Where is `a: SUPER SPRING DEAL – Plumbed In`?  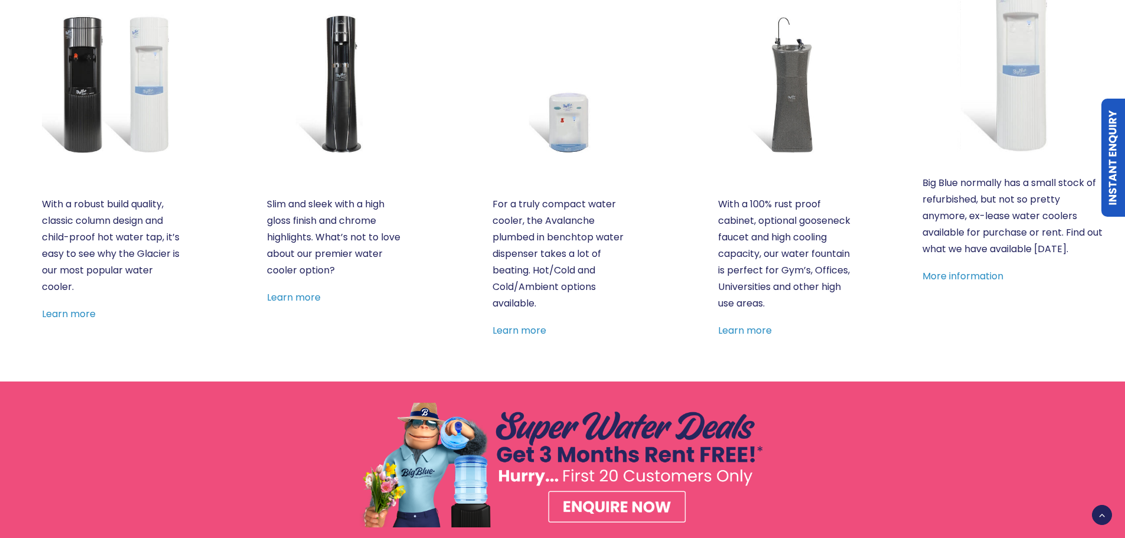 a: SUPER SPRING DEAL – Plumbed In is located at coordinates (563, 465).